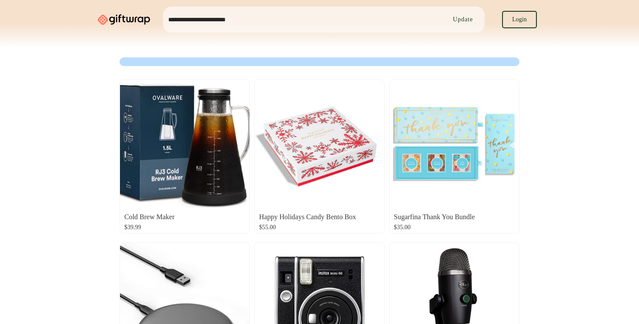  I want to click on div: Sugarfina Thank You Bundle, so click(454, 217).